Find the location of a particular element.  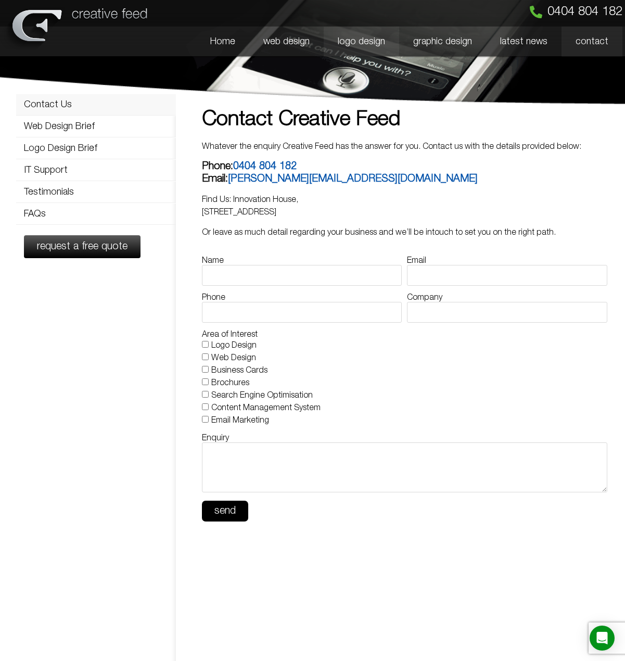

a: IT Support is located at coordinates (96, 170).